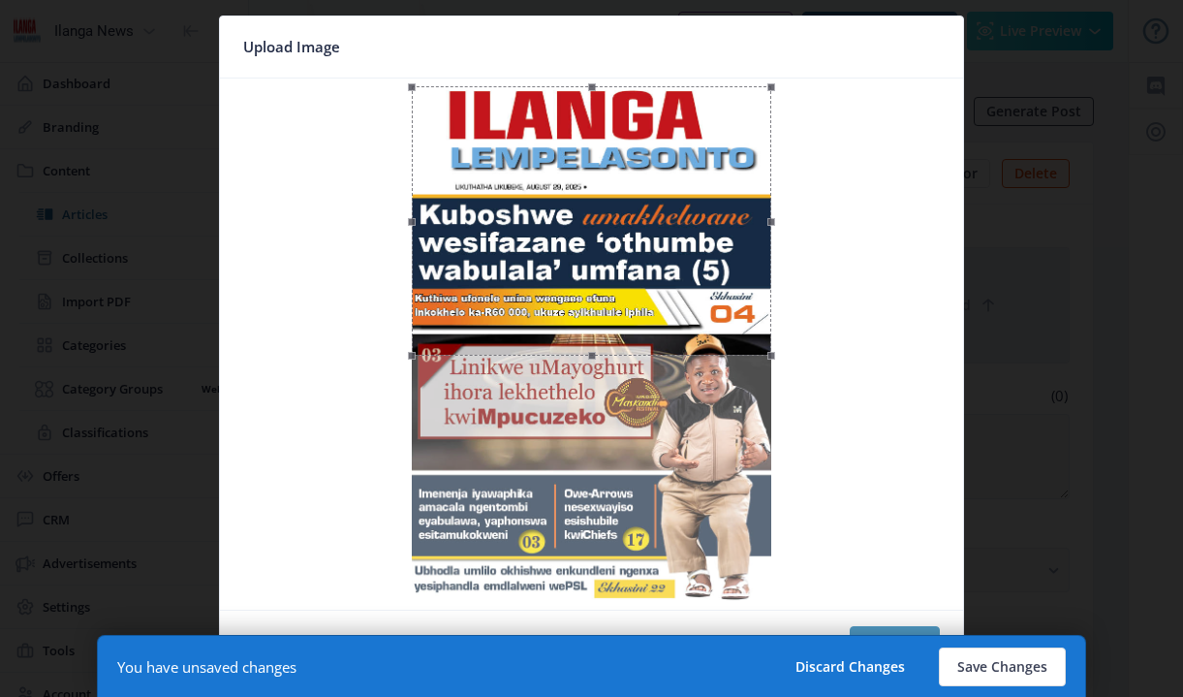 This screenshot has width=1183, height=697. I want to click on span: Upload Image, so click(292, 47).